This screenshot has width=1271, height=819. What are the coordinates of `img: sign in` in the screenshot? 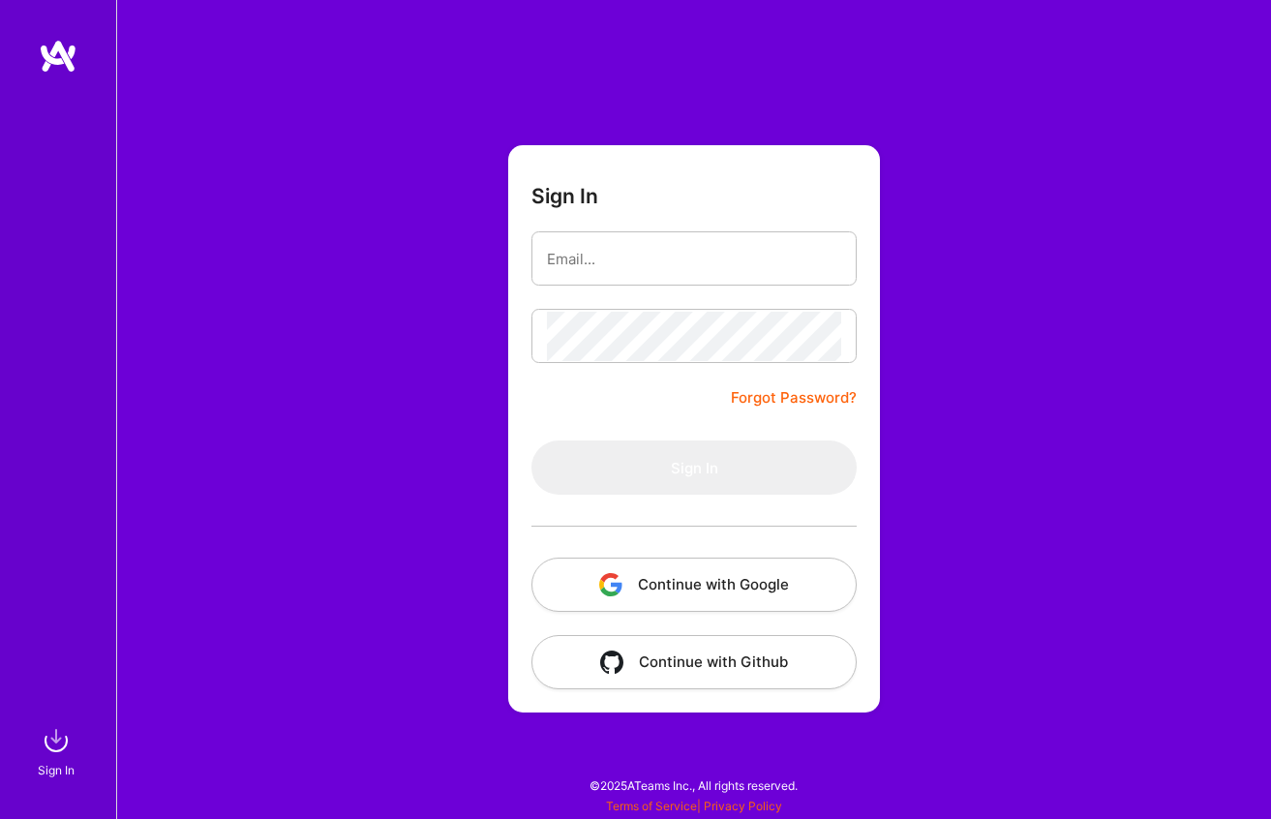 It's located at (56, 741).